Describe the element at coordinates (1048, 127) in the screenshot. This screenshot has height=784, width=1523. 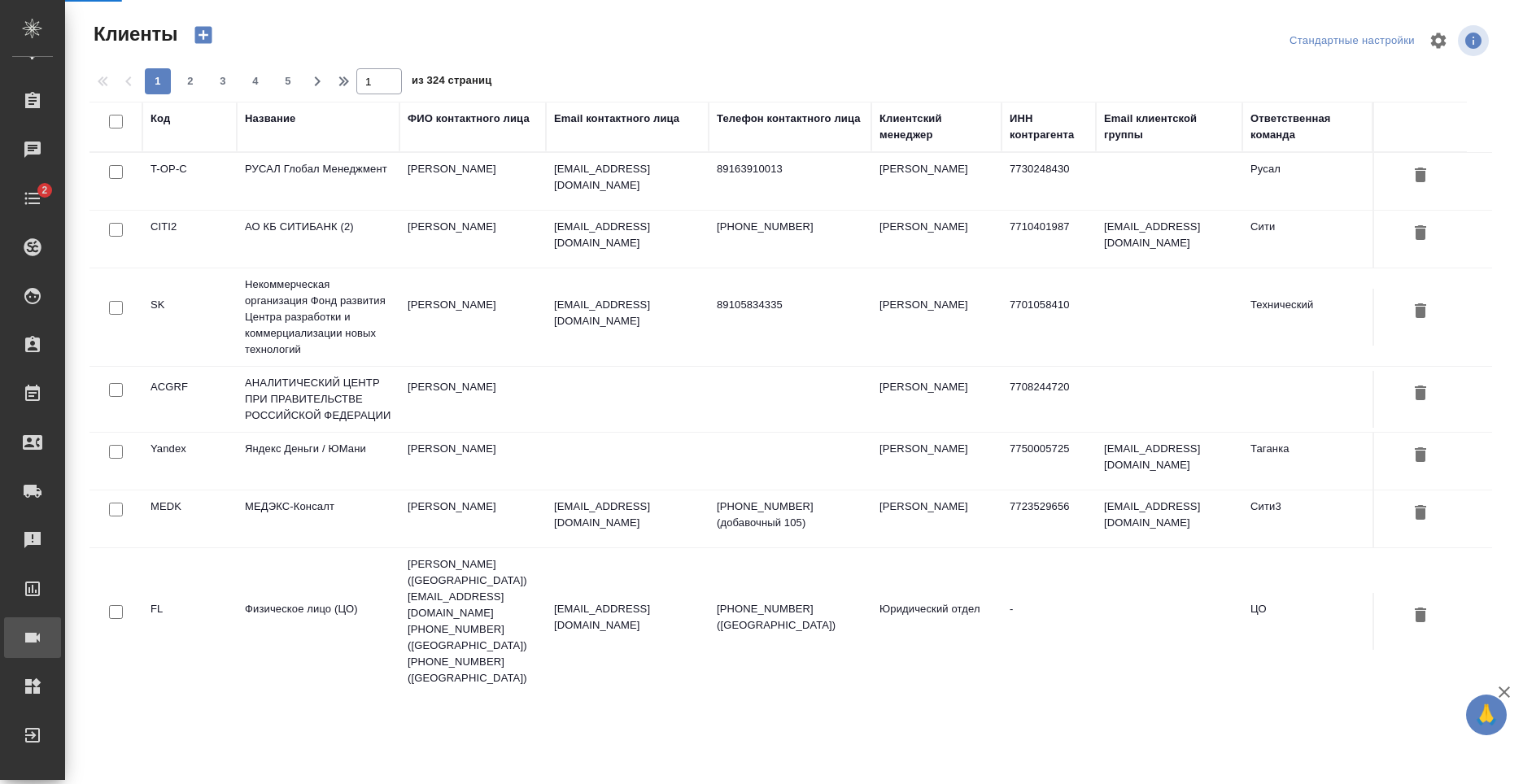
I see `div: ИНН контрагента` at that location.